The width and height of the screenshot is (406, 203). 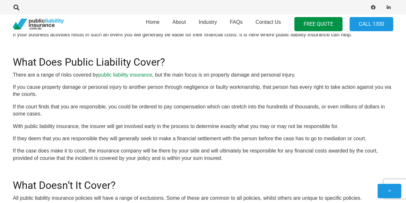 I want to click on a: public liability insurance, so click(x=125, y=75).